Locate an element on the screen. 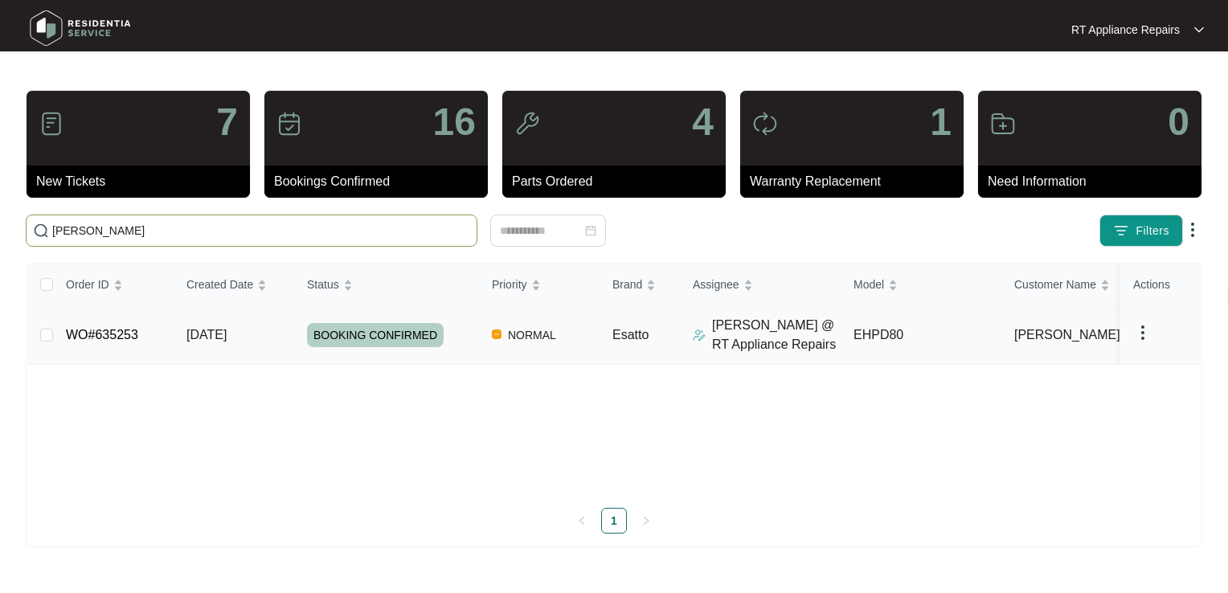 The height and width of the screenshot is (593, 1228). span: Brand is located at coordinates (627, 284).